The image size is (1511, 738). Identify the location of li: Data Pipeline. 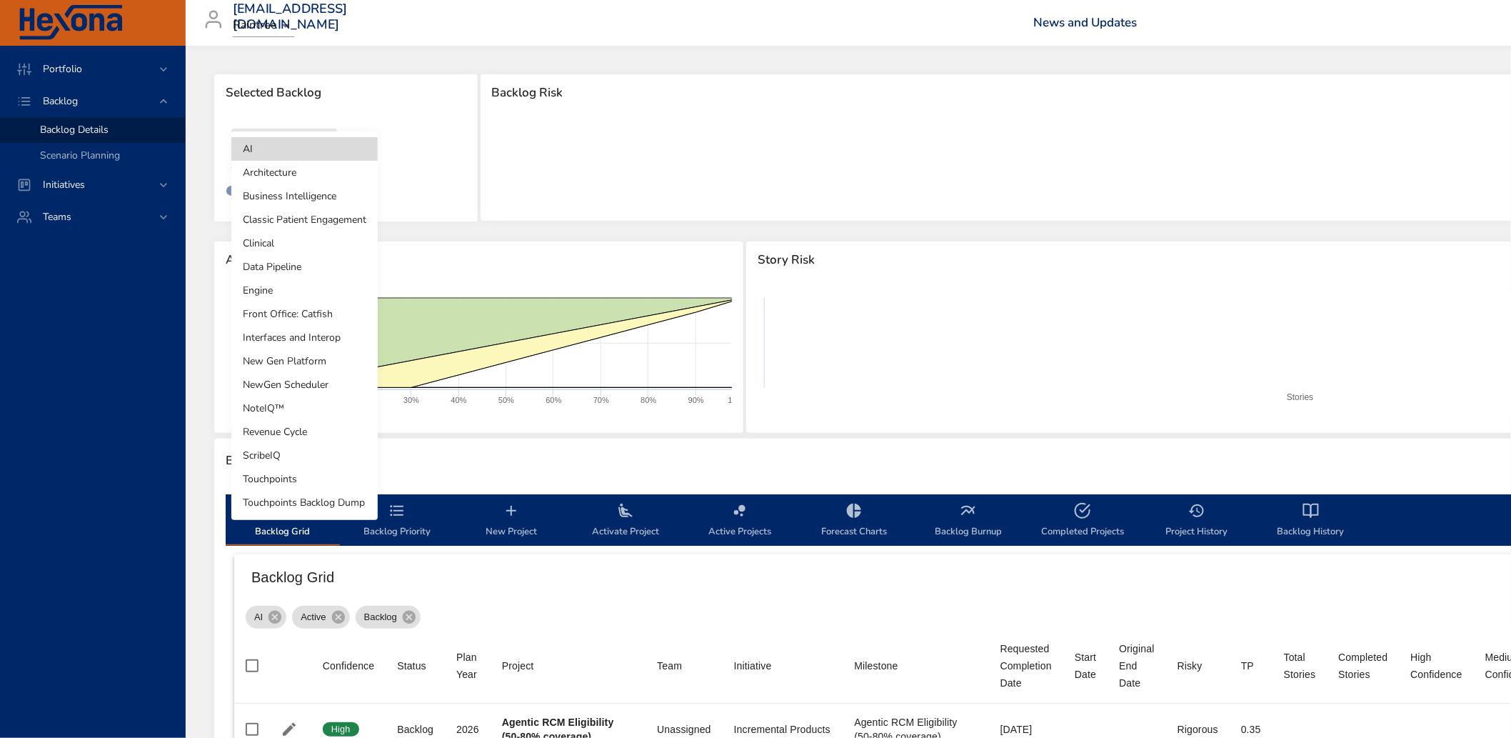
(304, 266).